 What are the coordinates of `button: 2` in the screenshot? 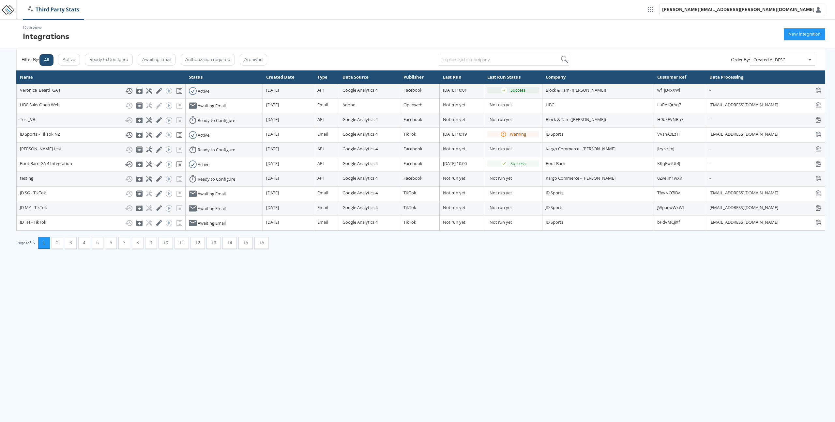 It's located at (57, 243).